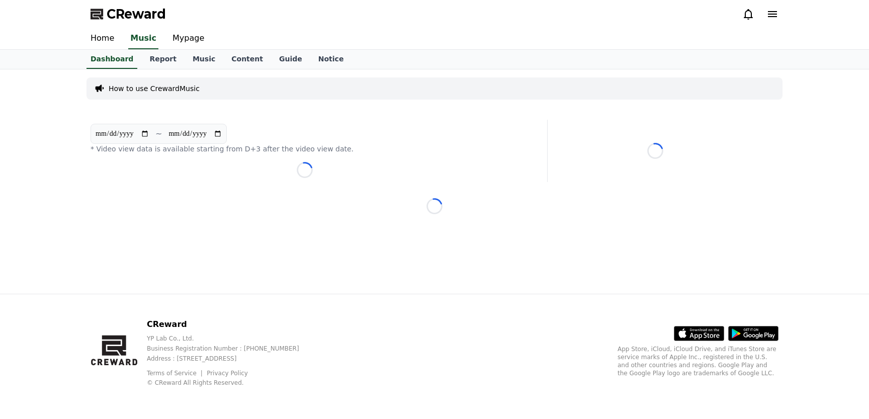 The height and width of the screenshot is (419, 869). What do you see at coordinates (188, 39) in the screenshot?
I see `a: Mypage` at bounding box center [188, 39].